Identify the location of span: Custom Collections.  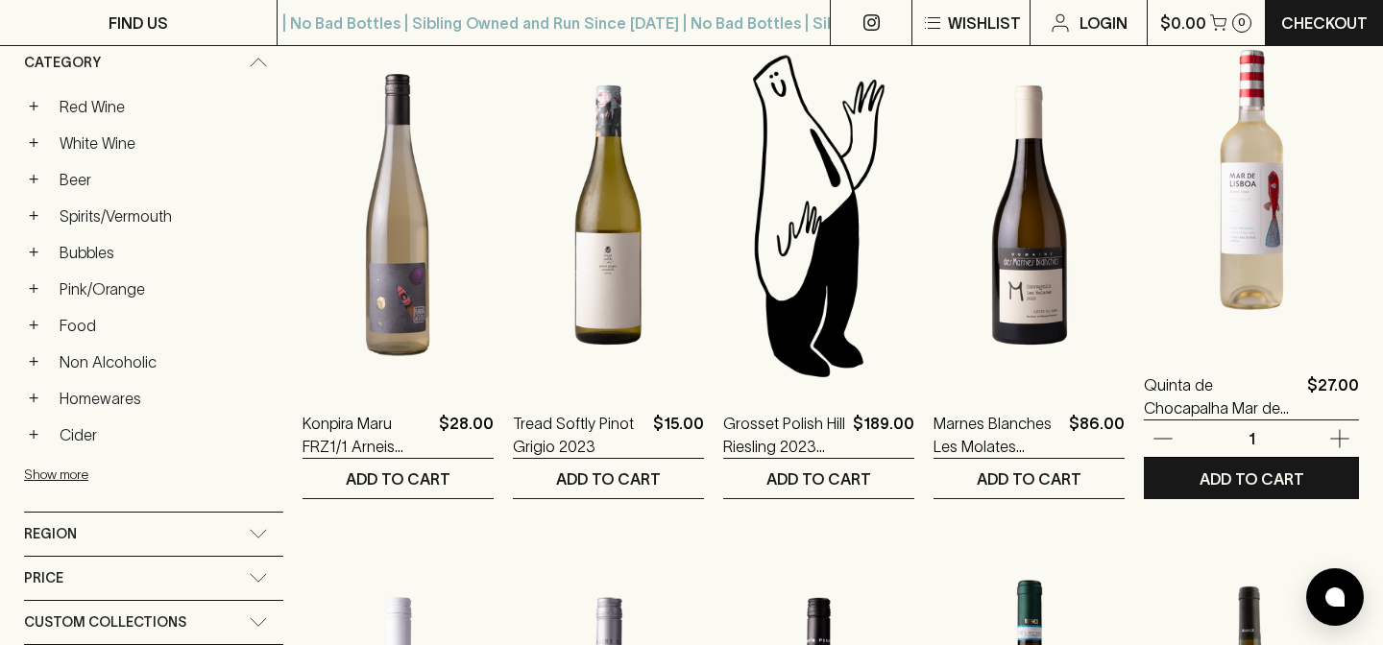
(105, 622).